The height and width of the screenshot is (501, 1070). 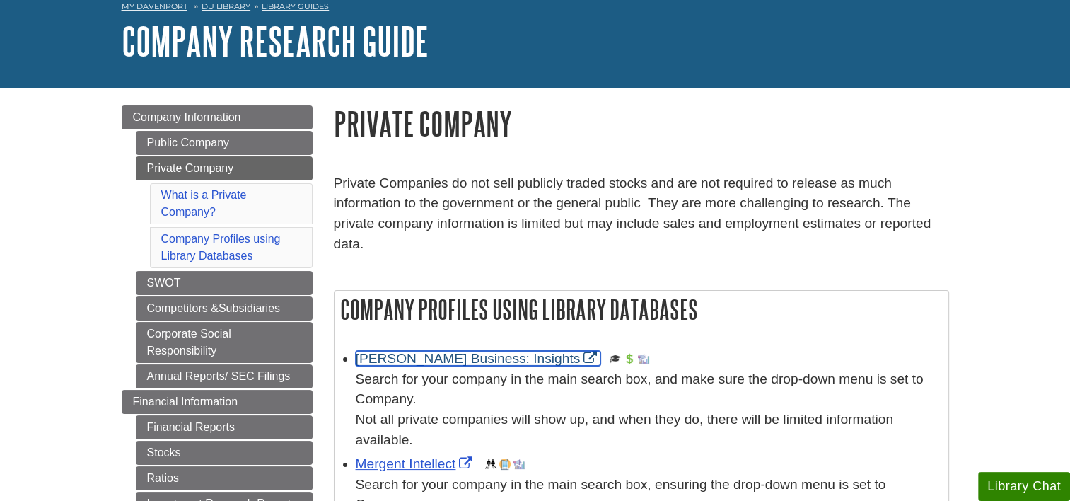 I want to click on div: Search for your company in the main search box, and make sure the drop-down menu is set to Compan..., so click(x=649, y=410).